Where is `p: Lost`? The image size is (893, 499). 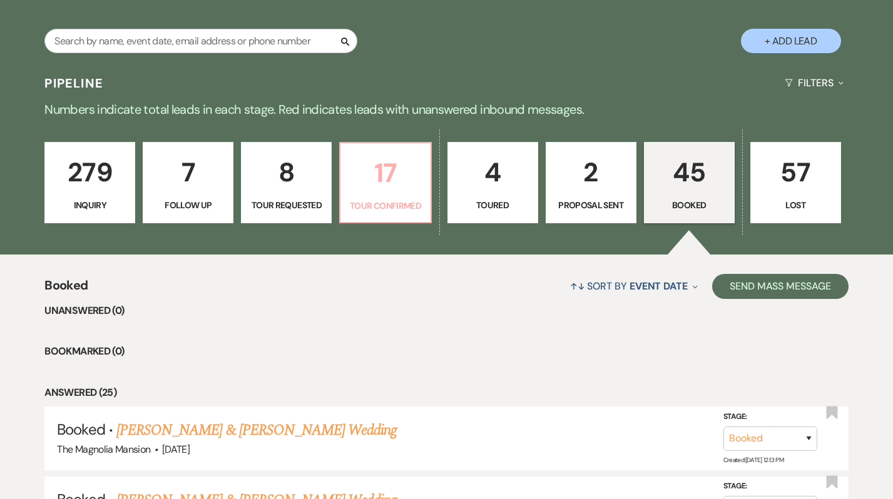
p: Lost is located at coordinates (795, 205).